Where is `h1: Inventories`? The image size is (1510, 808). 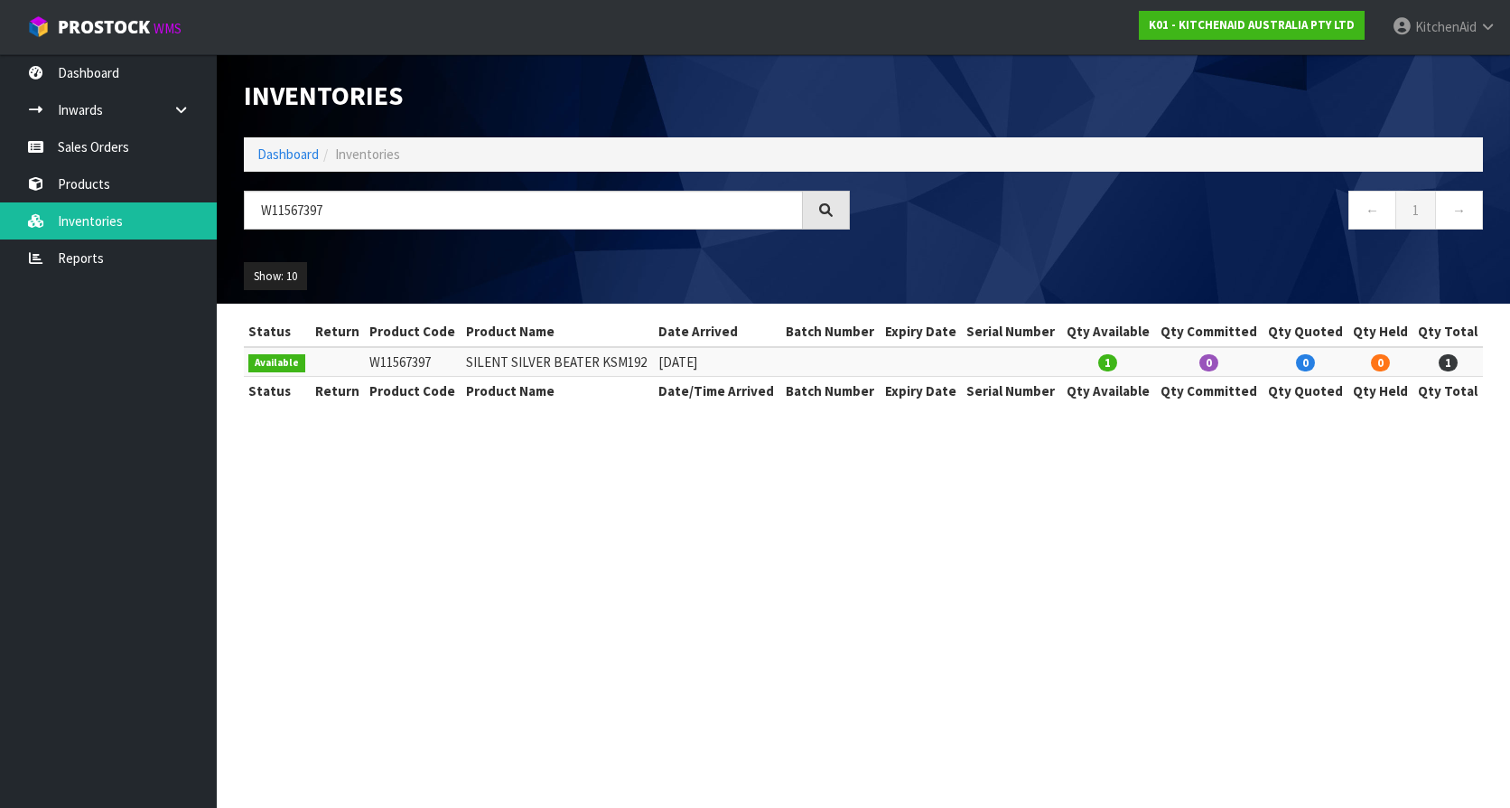 h1: Inventories is located at coordinates (547, 96).